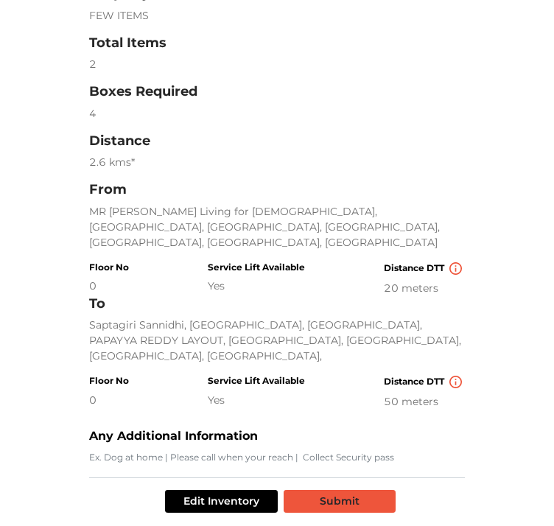 The height and width of the screenshot is (526, 554). I want to click on div: 50 meters, so click(424, 402).